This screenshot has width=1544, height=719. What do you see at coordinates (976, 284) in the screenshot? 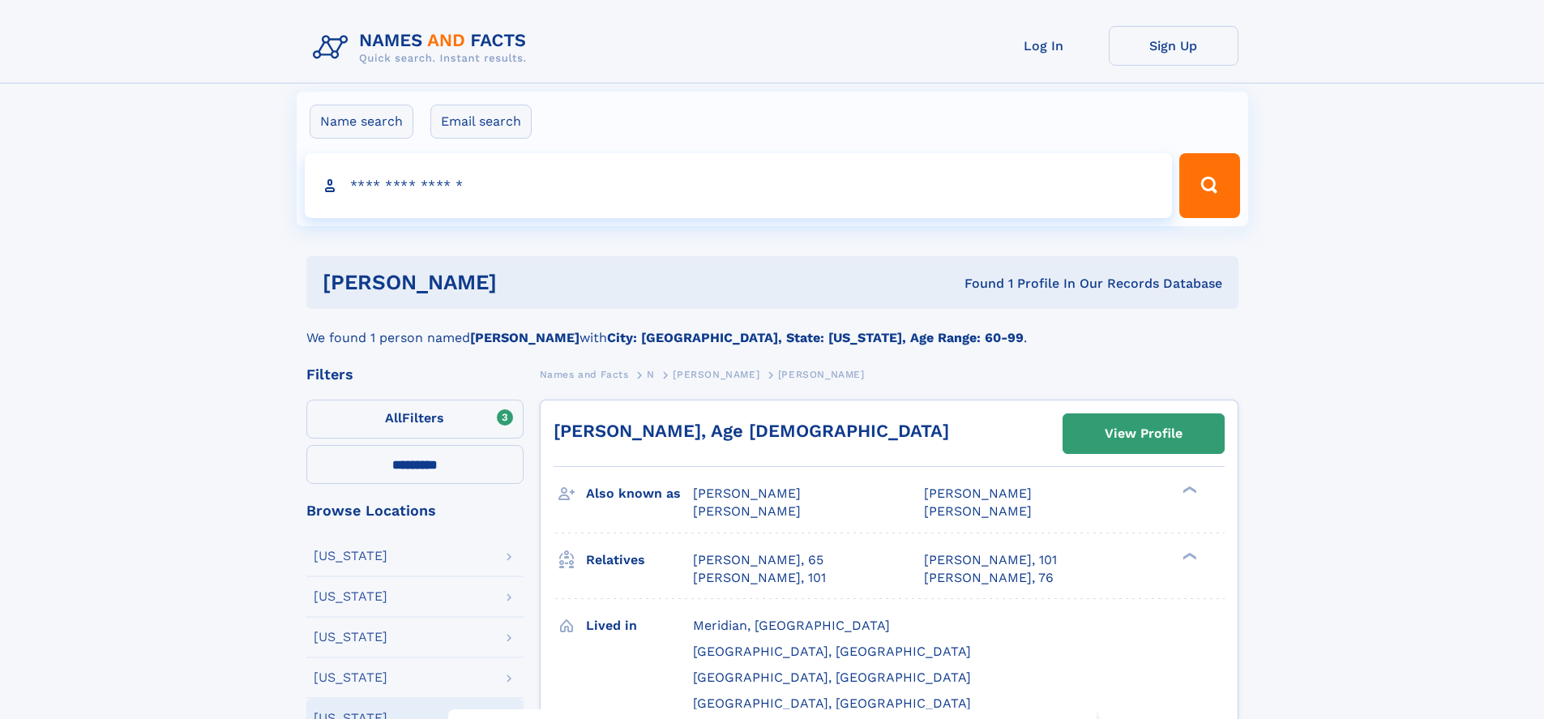
I see `div: Found 1 Profile In Our Records Database` at bounding box center [976, 284].